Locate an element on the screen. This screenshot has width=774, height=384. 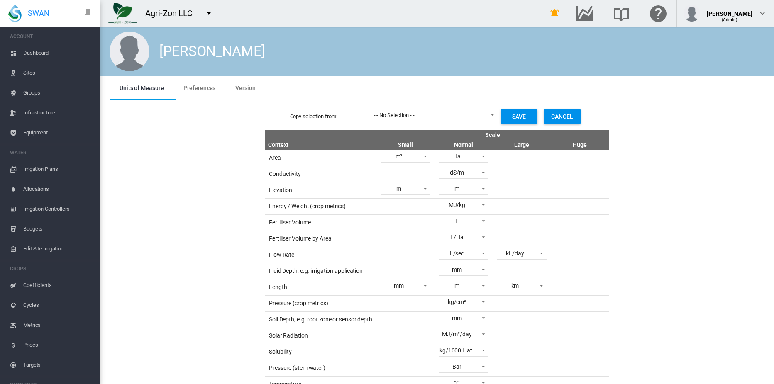
md-icon: Go to the Data Hub is located at coordinates (584, 13).